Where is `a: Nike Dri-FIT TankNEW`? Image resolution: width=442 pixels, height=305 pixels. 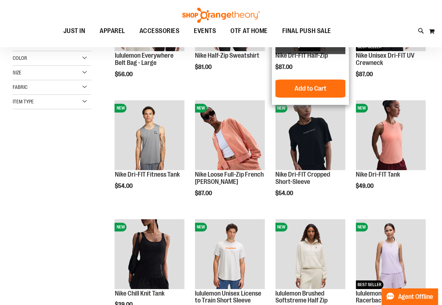 a: Nike Dri-FIT TankNEW is located at coordinates (391, 136).